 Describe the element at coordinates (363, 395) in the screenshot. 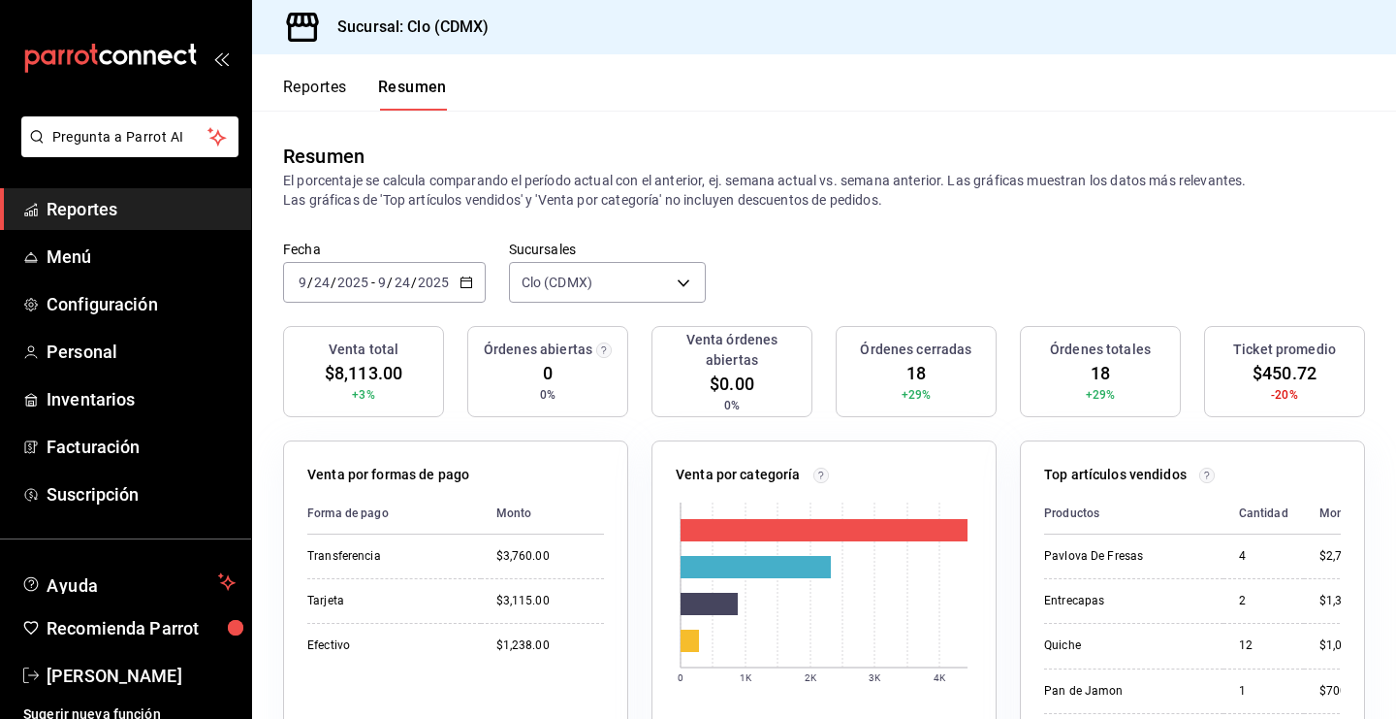

I see `span: +3%` at that location.